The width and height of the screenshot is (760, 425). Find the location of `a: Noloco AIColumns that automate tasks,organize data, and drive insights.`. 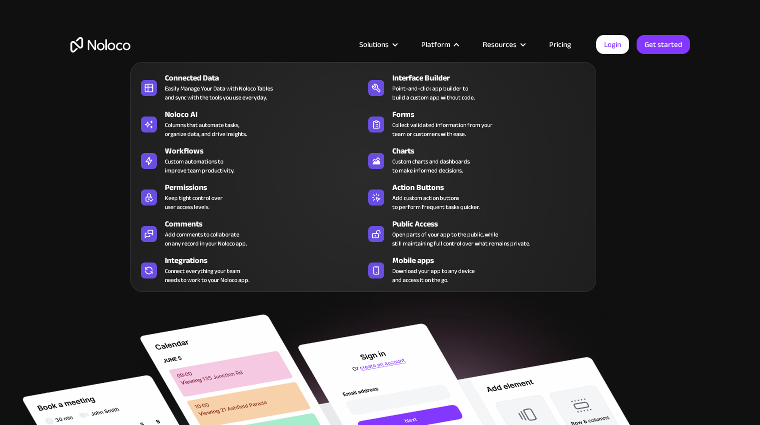

a: Noloco AIColumns that automate tasks,organize data, and drive insights. is located at coordinates (249, 123).